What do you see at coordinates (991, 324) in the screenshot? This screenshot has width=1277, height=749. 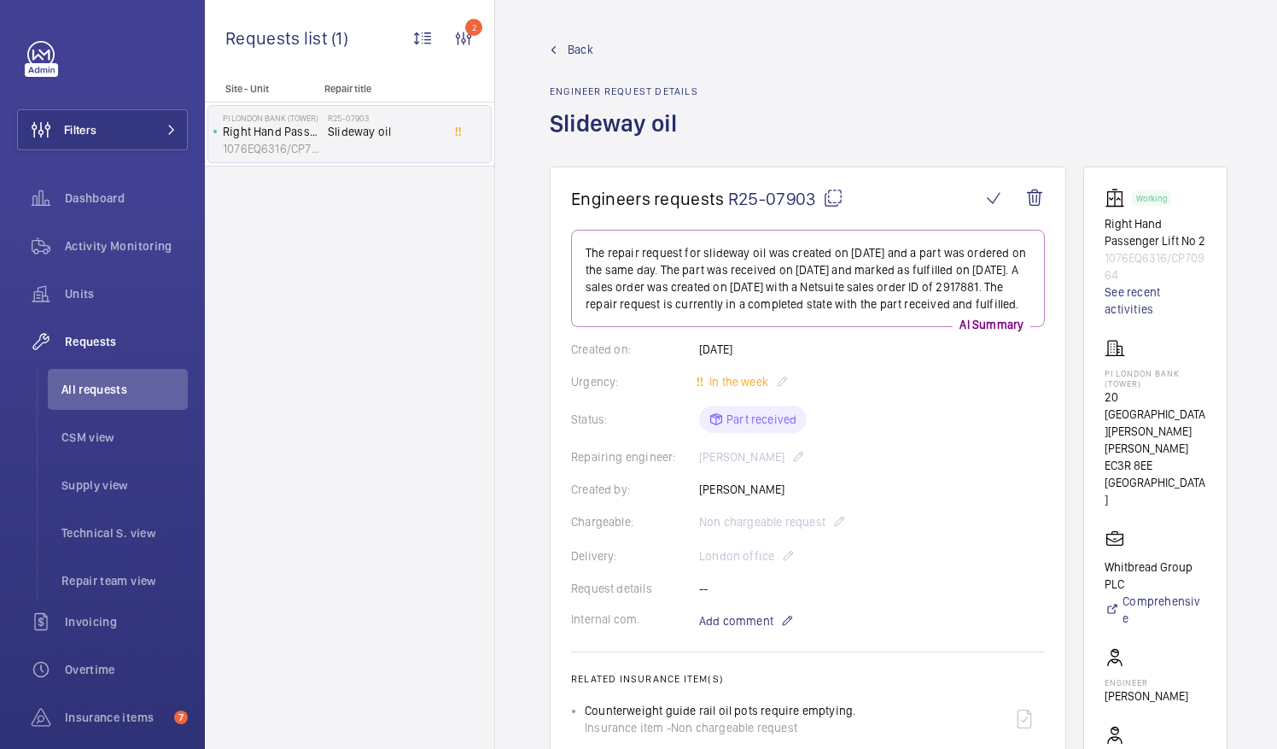 I see `p: AI Summary` at bounding box center [991, 324].